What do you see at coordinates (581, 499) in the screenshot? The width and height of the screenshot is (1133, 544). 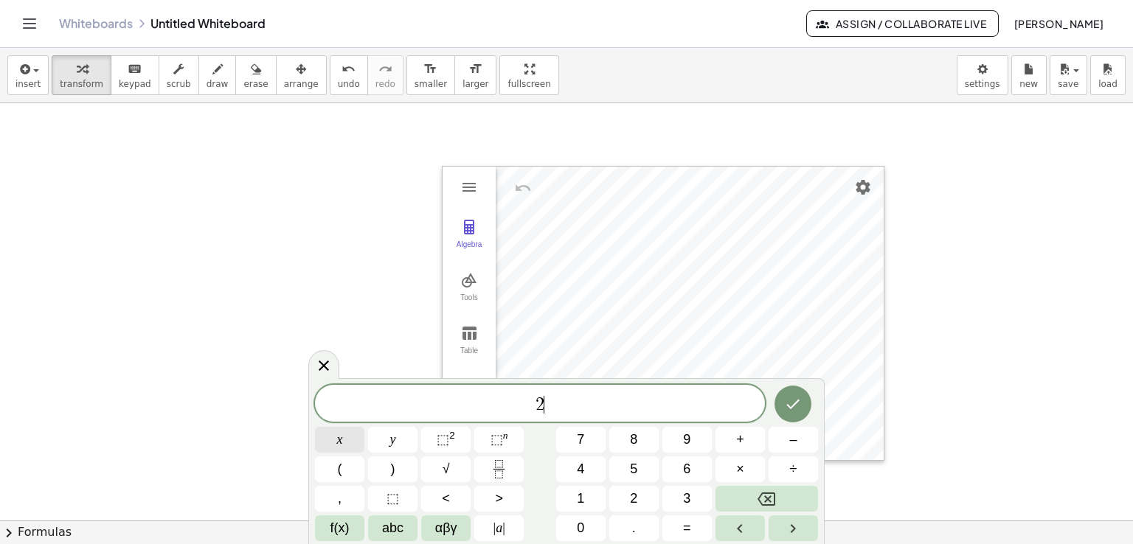 I see `span: 1` at bounding box center [581, 499].